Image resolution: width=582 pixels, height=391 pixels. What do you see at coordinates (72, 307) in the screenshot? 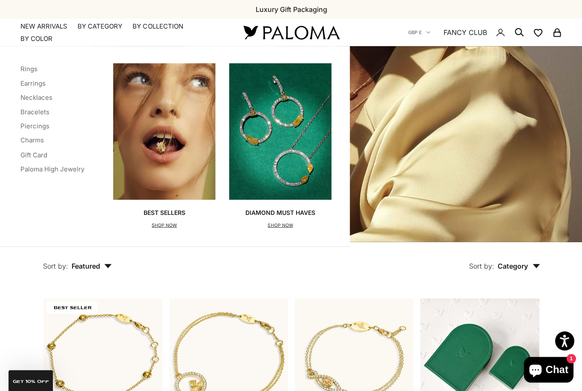
I see `span: BEST SELLER` at bounding box center [72, 307].